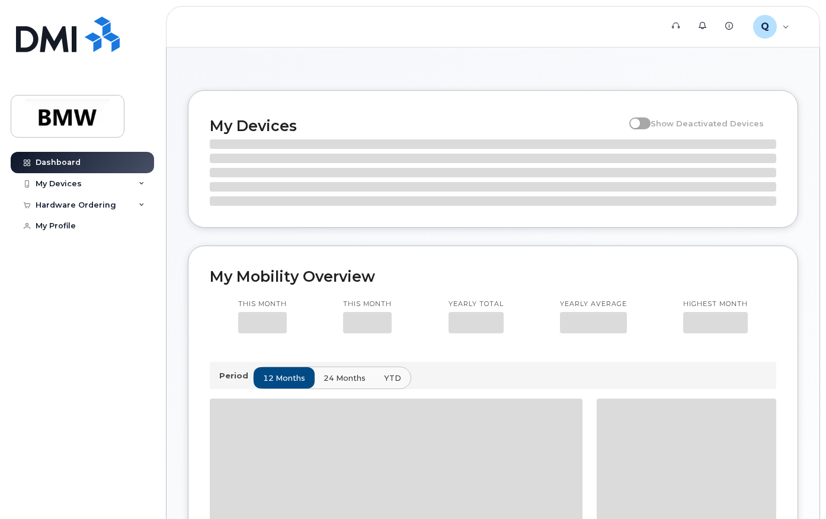 This screenshot has height=519, width=826. Describe the element at coordinates (476, 304) in the screenshot. I see `p: Yearly total` at that location.